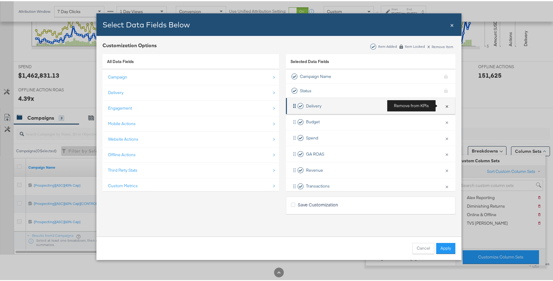  Describe the element at coordinates (122, 122) in the screenshot. I see `div: Mobile Actions` at that location.